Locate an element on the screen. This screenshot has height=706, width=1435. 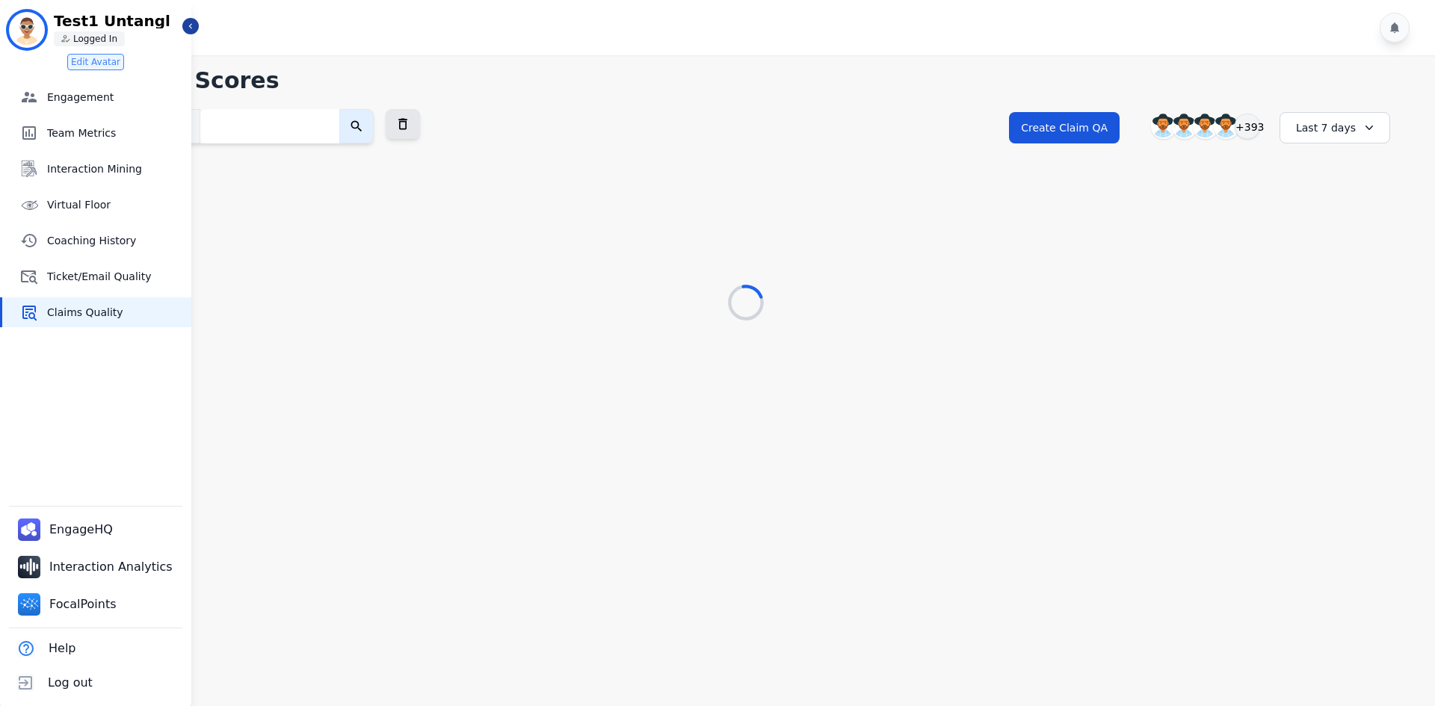
img: person is located at coordinates (66, 39).